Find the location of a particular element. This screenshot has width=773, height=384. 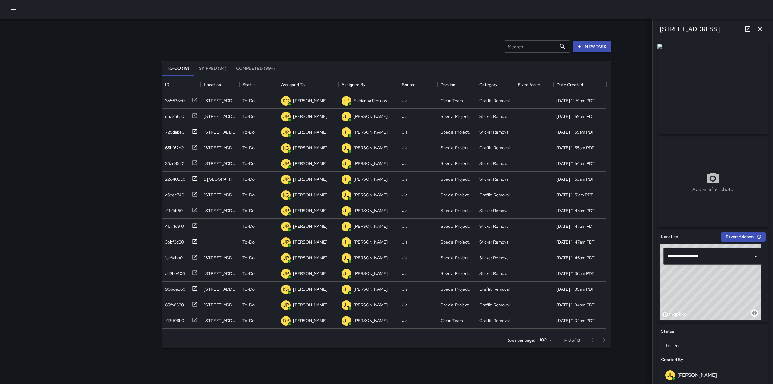

div: Graffiti Removal is located at coordinates (494, 305).